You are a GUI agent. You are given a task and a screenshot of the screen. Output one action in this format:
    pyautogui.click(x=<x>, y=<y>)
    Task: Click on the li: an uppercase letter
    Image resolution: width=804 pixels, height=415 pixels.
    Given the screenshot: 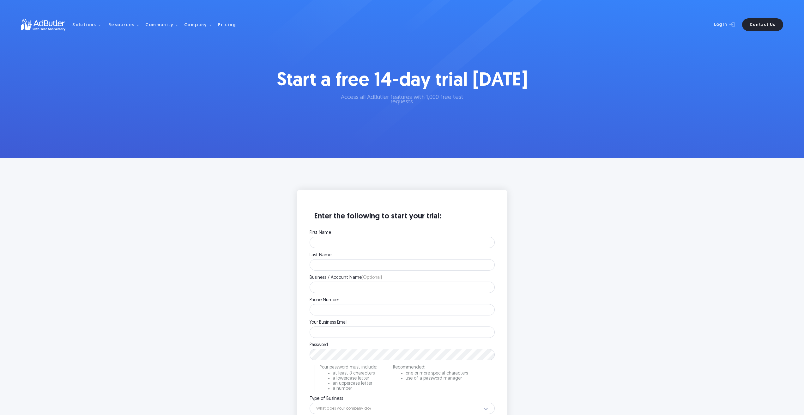 What is the action you would take?
    pyautogui.click(x=355, y=383)
    